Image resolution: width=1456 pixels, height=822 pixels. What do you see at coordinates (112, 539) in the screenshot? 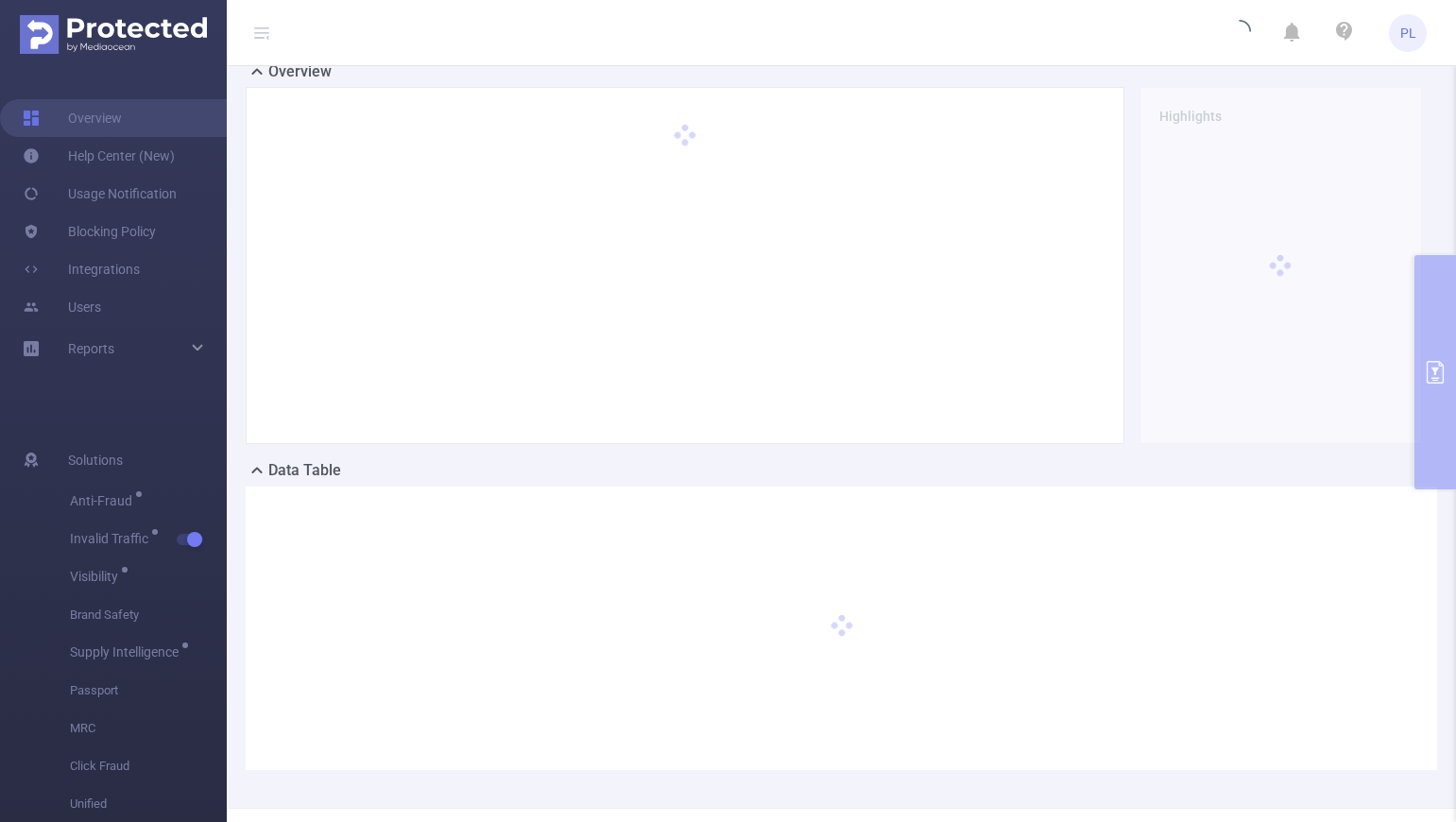
I see `span: Invalid Traffic` at bounding box center [112, 539].